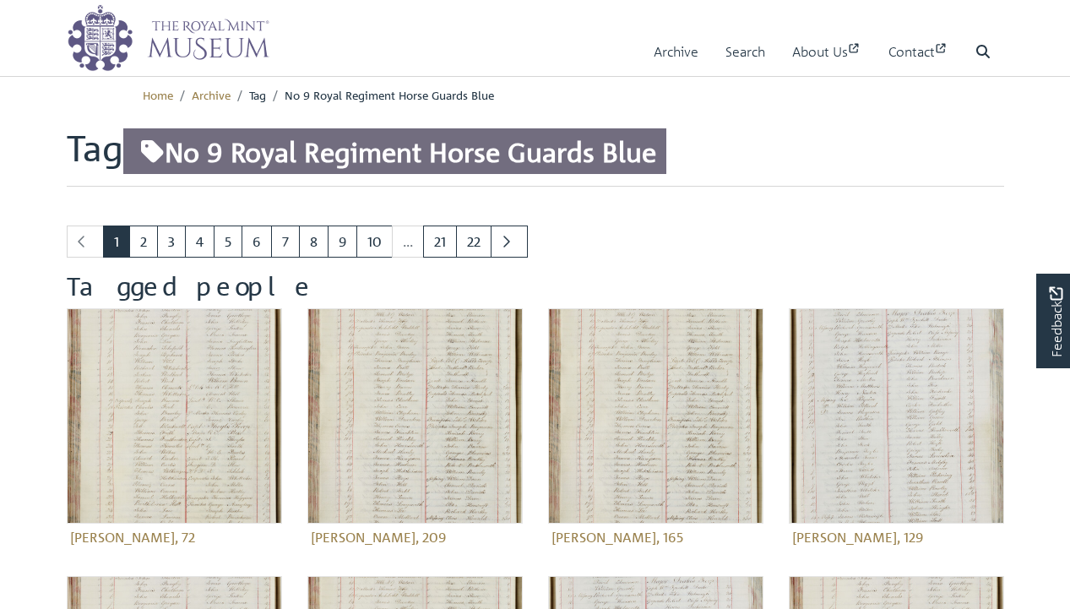  What do you see at coordinates (257, 242) in the screenshot?
I see `a: Goto page 6` at bounding box center [257, 242].